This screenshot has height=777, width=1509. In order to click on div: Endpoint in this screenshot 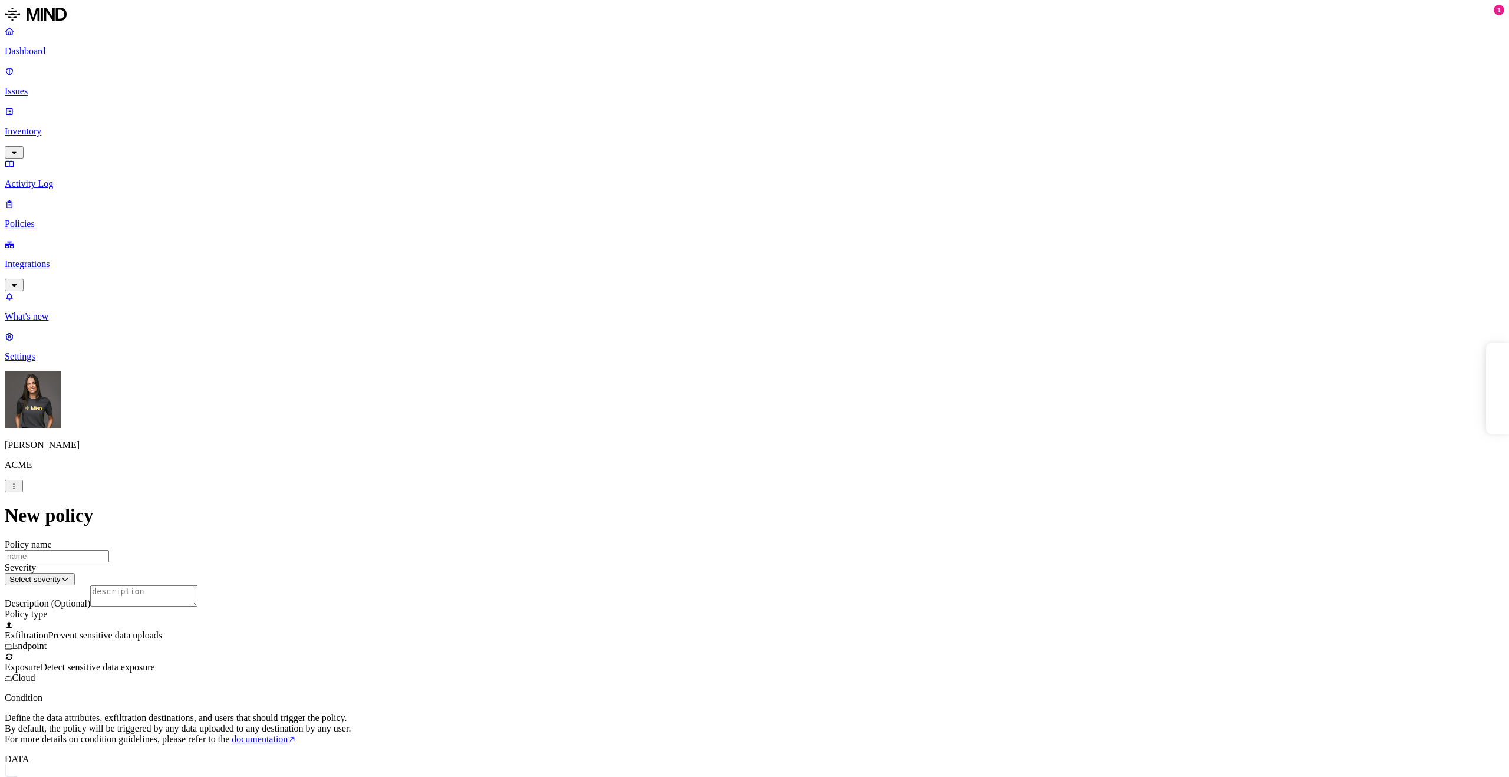, I will do `click(755, 646)`.